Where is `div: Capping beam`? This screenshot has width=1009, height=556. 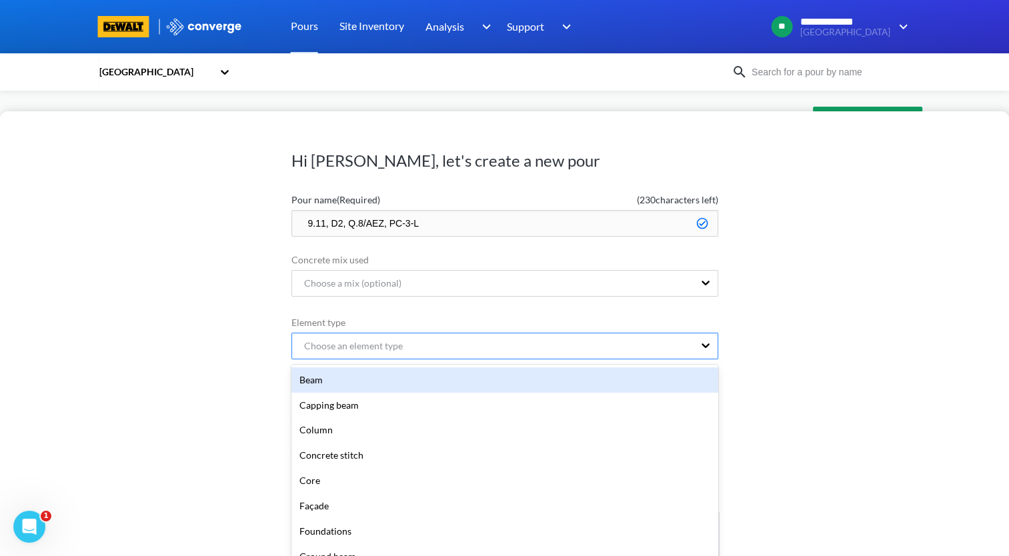 div: Capping beam is located at coordinates (505, 405).